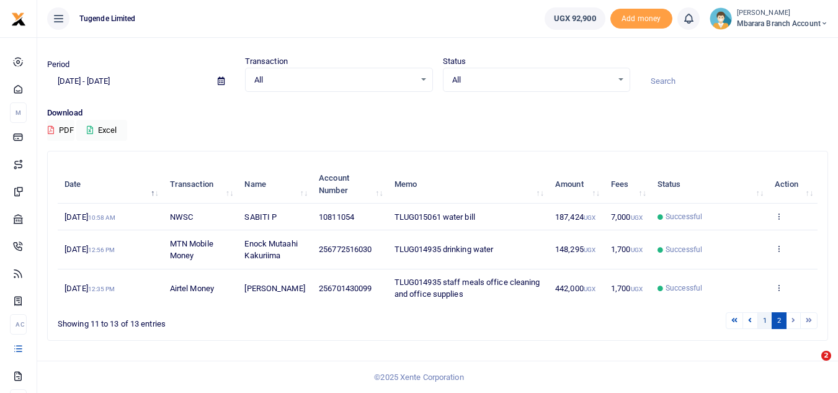 The height and width of the screenshot is (393, 838). Describe the element at coordinates (467, 288) in the screenshot. I see `span: TLUG014935 staff meals office cleaning and office supplies` at that location.